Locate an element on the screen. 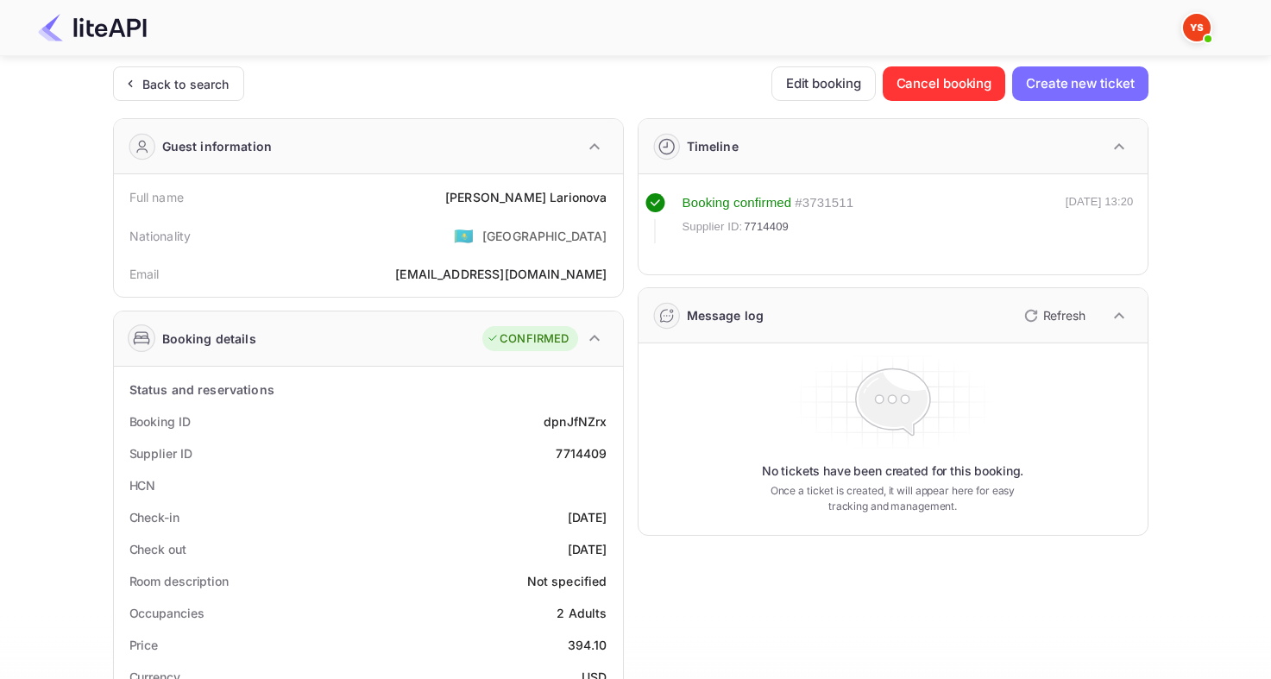 This screenshot has height=679, width=1271. div: Email is located at coordinates (144, 274).